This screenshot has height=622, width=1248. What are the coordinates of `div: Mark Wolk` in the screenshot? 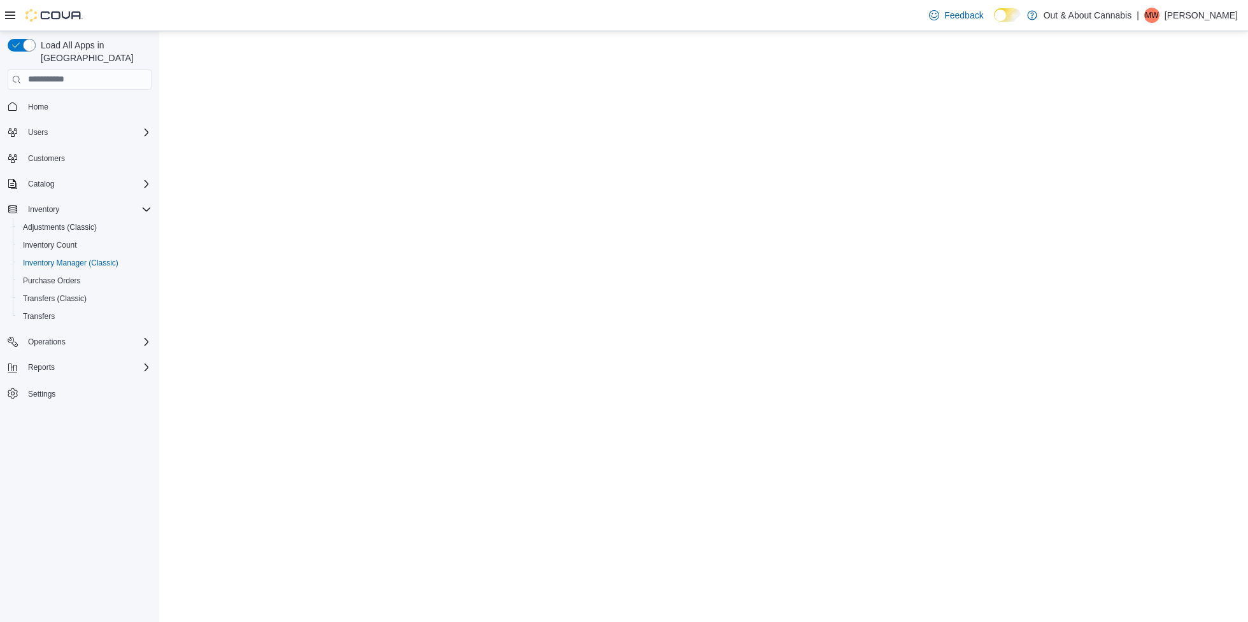 It's located at (1152, 15).